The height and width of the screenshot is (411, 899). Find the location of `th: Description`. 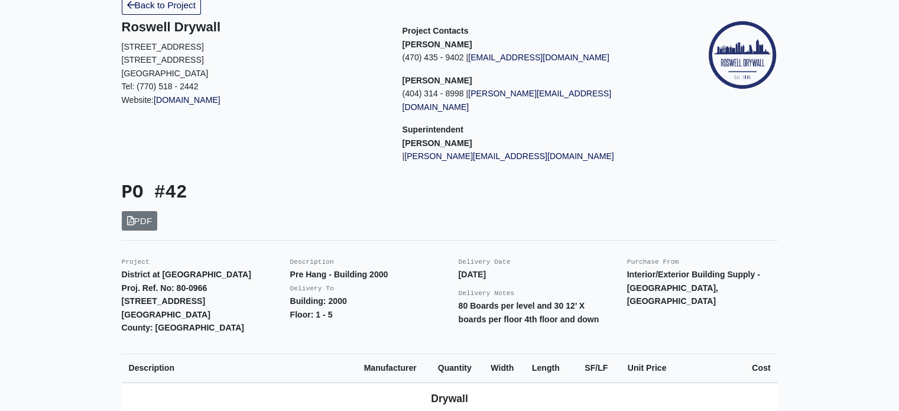

th: Description is located at coordinates (239, 368).